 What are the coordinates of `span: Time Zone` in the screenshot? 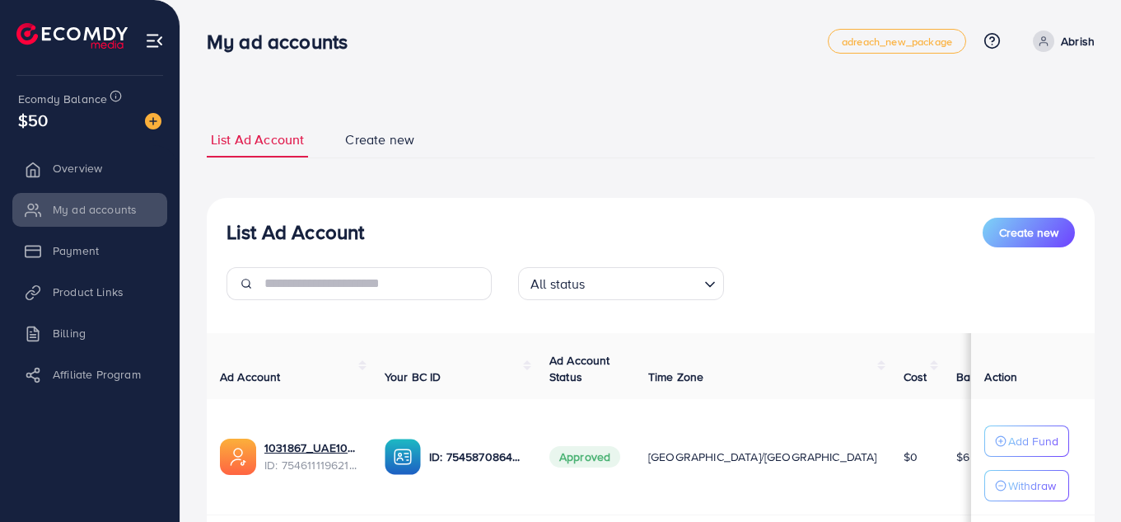 It's located at (676, 377).